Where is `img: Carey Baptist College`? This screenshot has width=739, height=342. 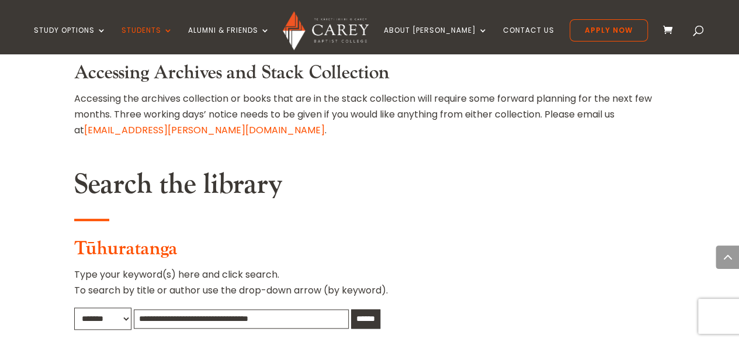
img: Carey Baptist College is located at coordinates (325, 30).